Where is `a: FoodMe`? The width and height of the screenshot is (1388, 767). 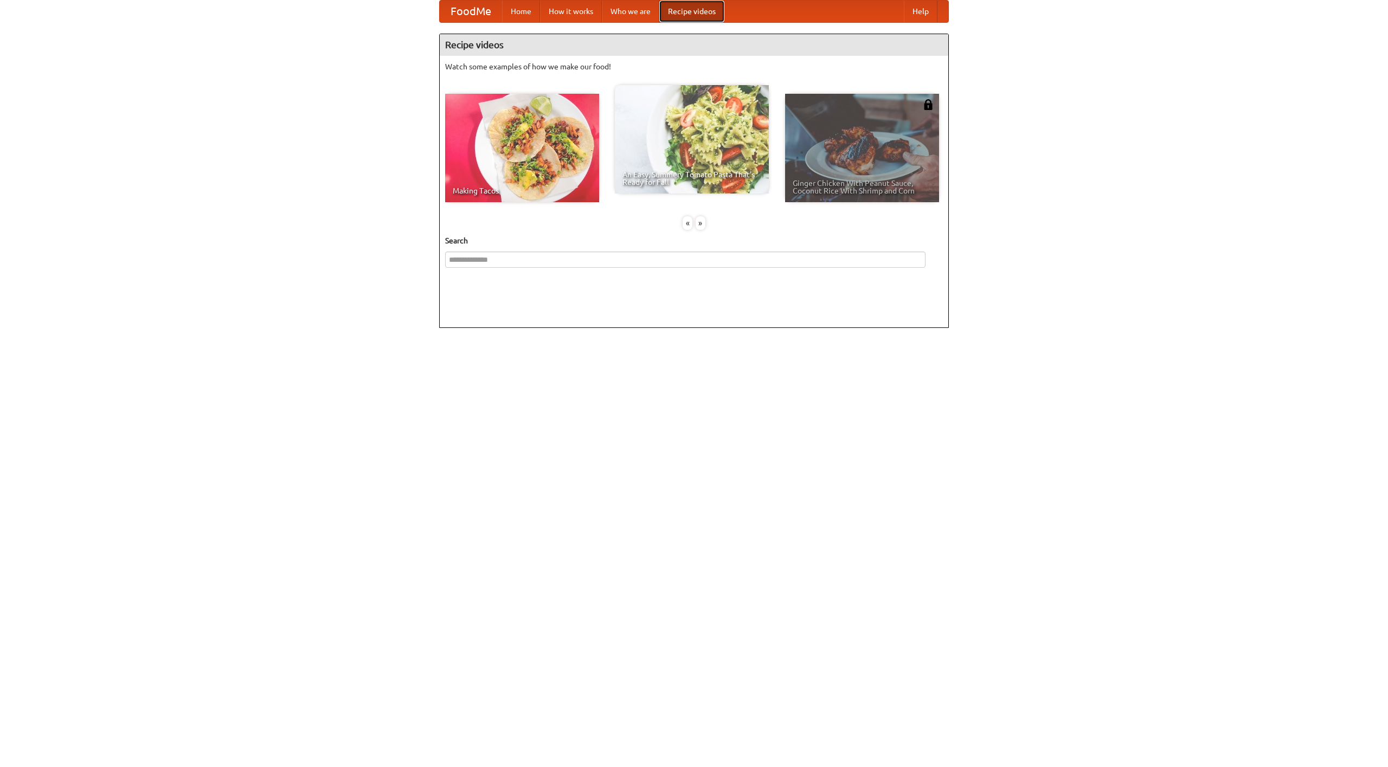
a: FoodMe is located at coordinates (470, 11).